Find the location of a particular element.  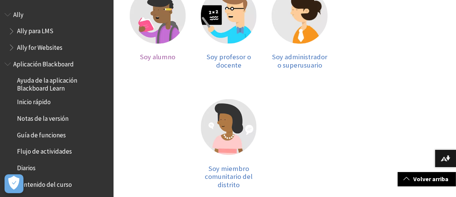

a: Volver arriba is located at coordinates (427, 179).